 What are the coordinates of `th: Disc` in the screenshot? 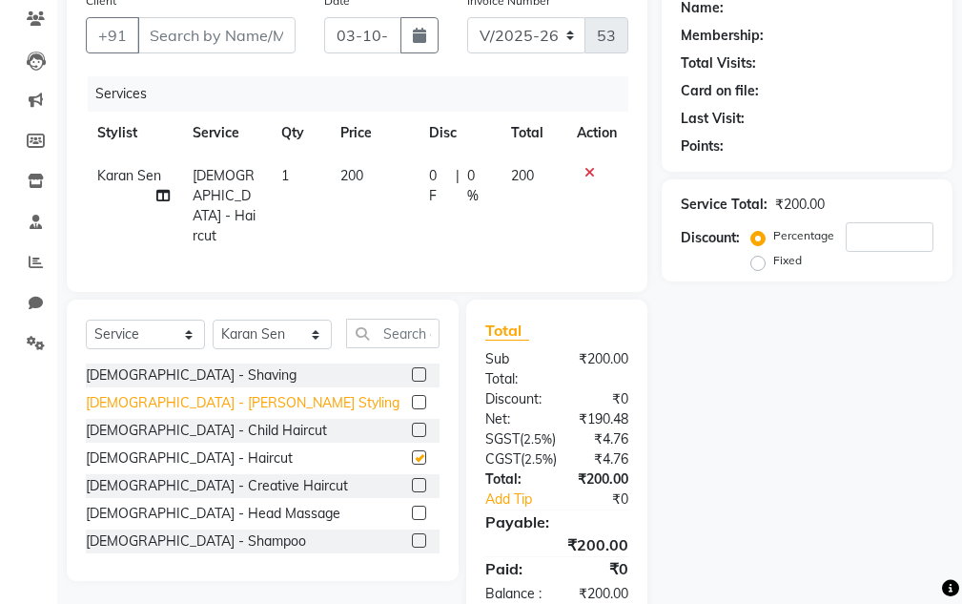 It's located at (459, 133).